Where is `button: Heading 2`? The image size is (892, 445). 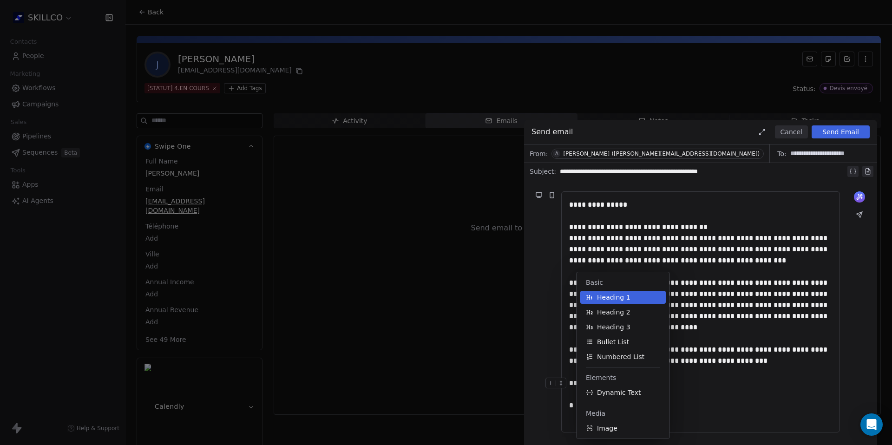
button: Heading 2 is located at coordinates (623, 312).